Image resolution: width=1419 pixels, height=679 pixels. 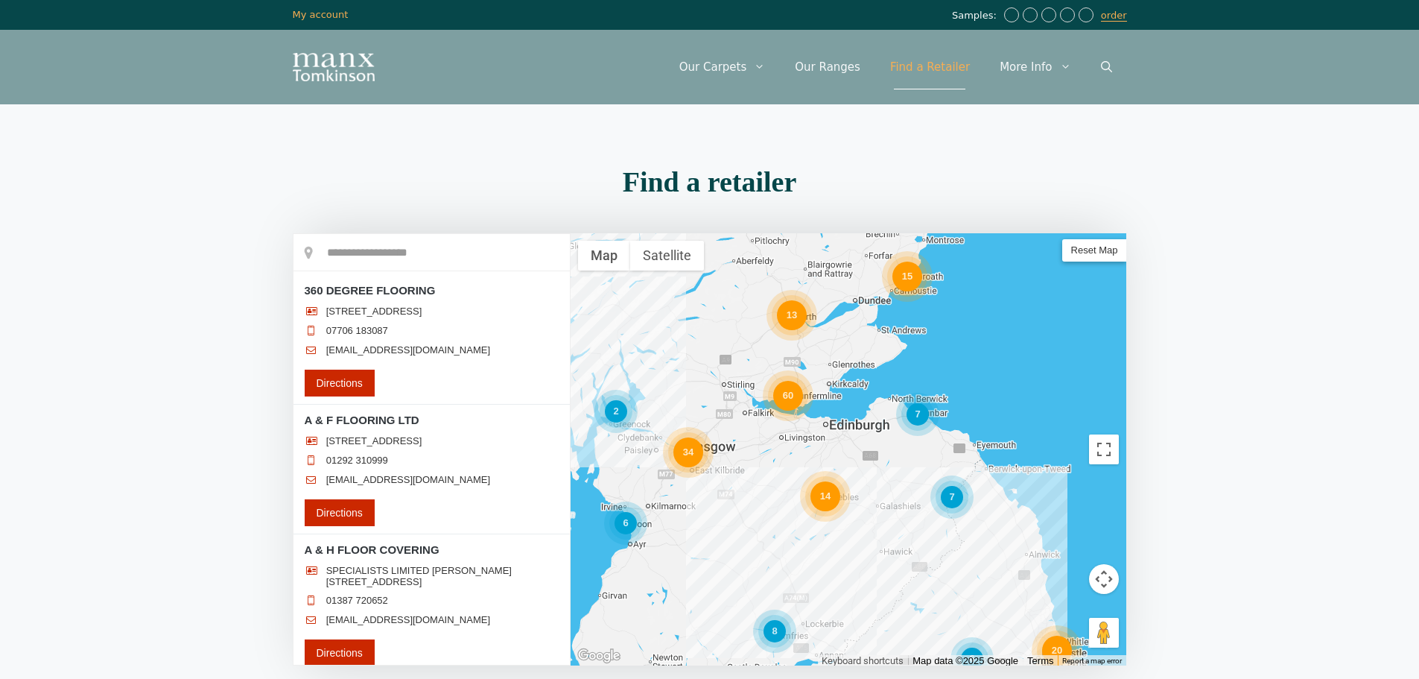 I want to click on nav: Primary, so click(x=895, y=67).